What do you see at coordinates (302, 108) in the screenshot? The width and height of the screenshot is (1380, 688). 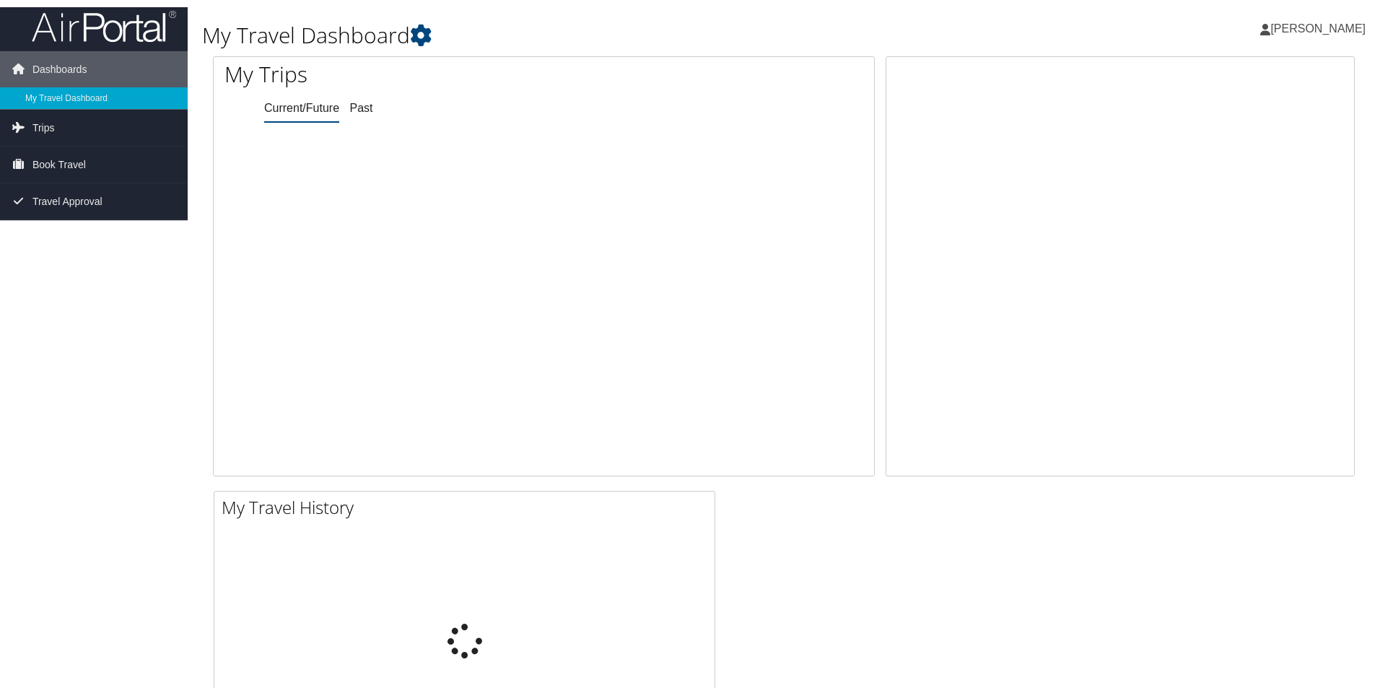 I see `a: Current/Future` at bounding box center [302, 108].